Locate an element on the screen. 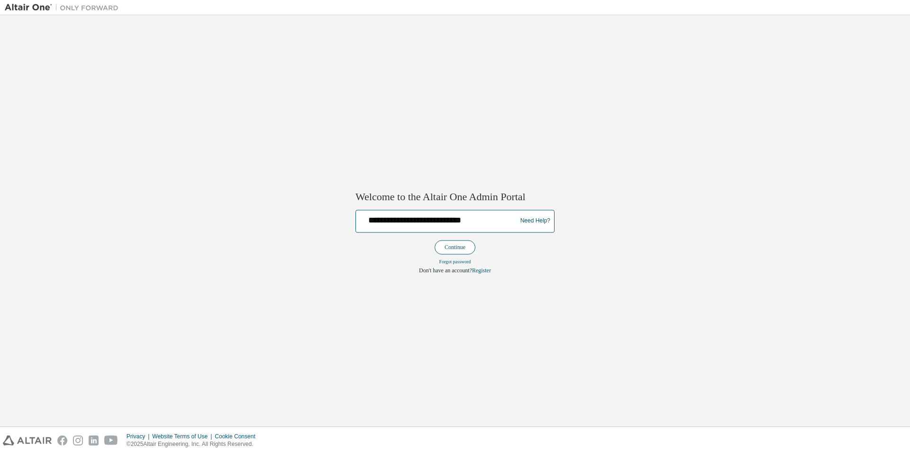 This screenshot has width=910, height=454. div: Cookie Consent is located at coordinates (238, 436).